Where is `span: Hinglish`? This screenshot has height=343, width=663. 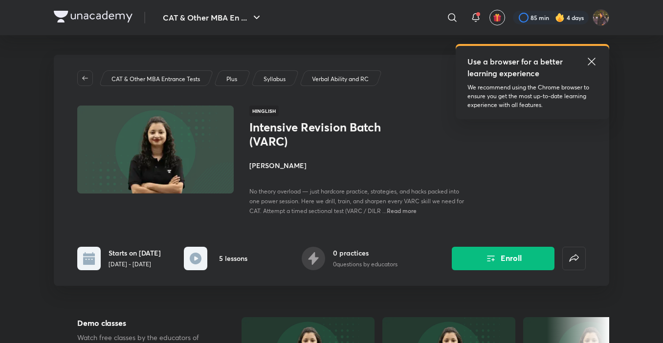
span: Hinglish is located at coordinates (264, 111).